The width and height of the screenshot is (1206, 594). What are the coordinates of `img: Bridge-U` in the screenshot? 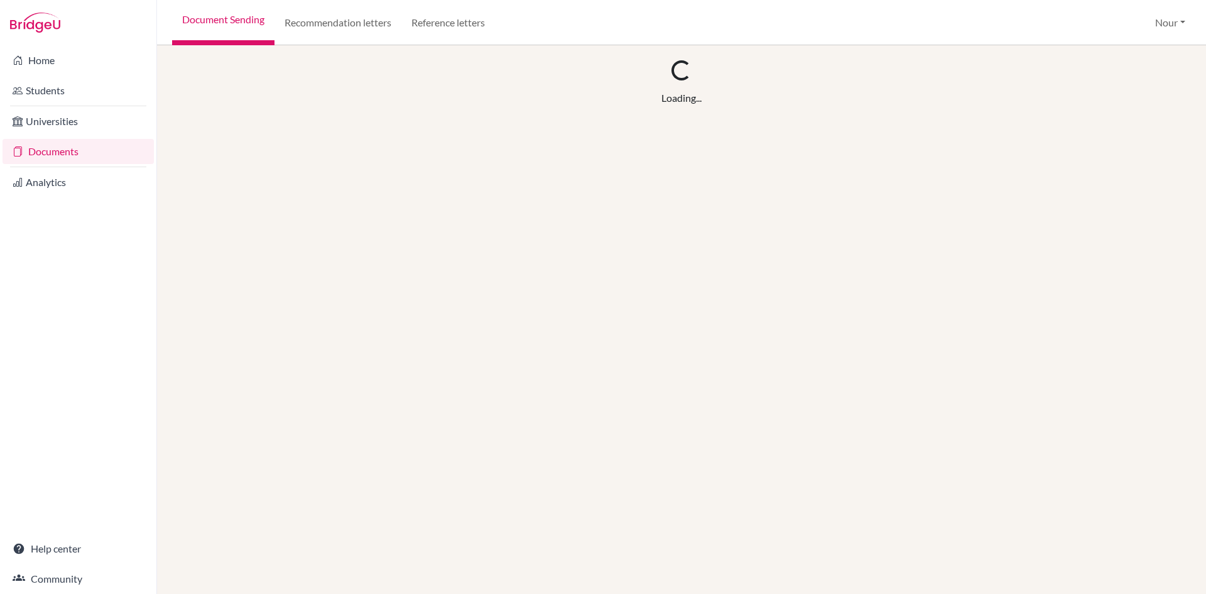 It's located at (35, 23).